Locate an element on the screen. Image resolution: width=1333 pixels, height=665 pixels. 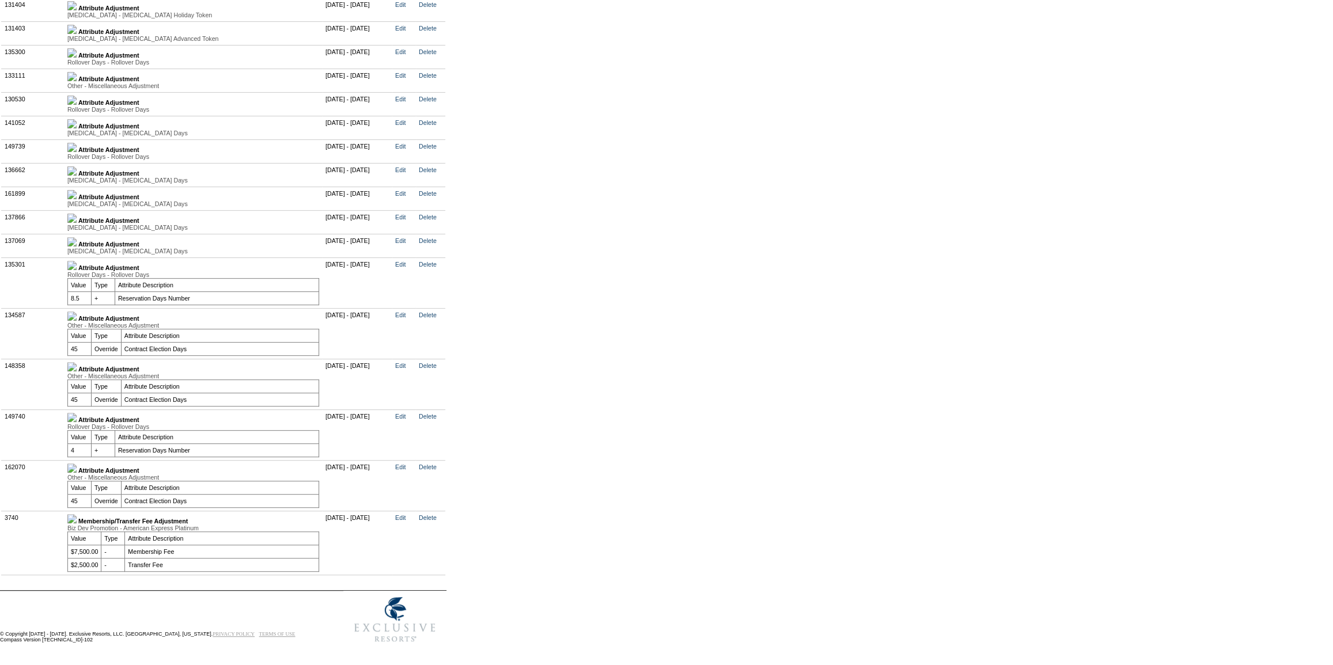
div: Other - Miscellaneous Adjustment is located at coordinates (193, 326).